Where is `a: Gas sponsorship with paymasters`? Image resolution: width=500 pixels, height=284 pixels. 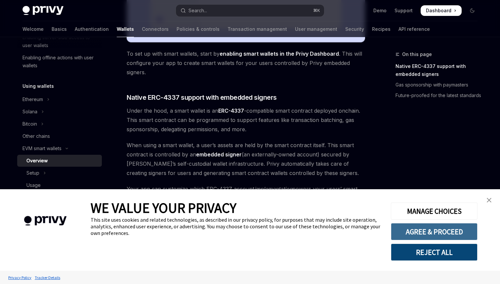 a: Gas sponsorship with paymasters is located at coordinates (439, 85).